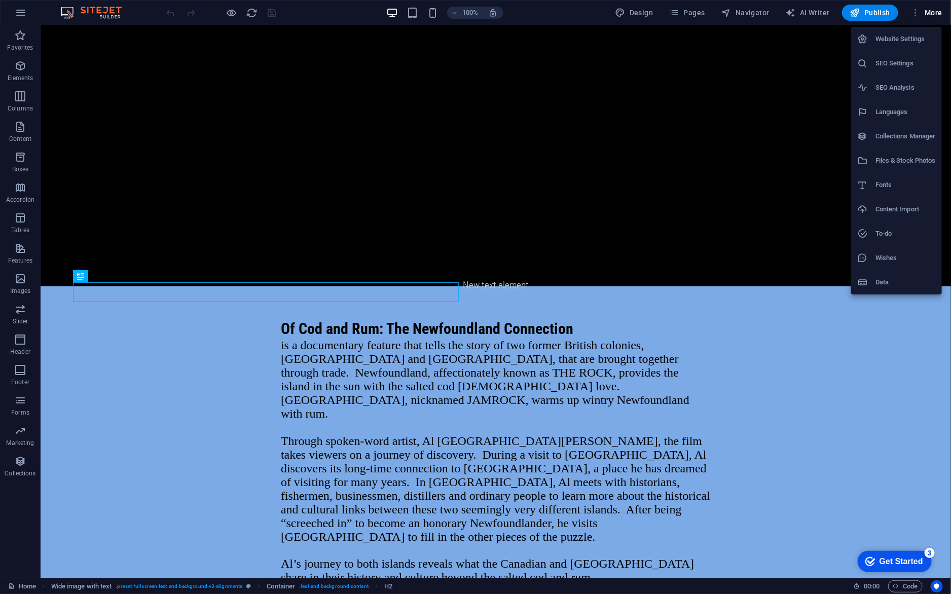 The width and height of the screenshot is (951, 594). I want to click on div: 3, so click(80, 7).